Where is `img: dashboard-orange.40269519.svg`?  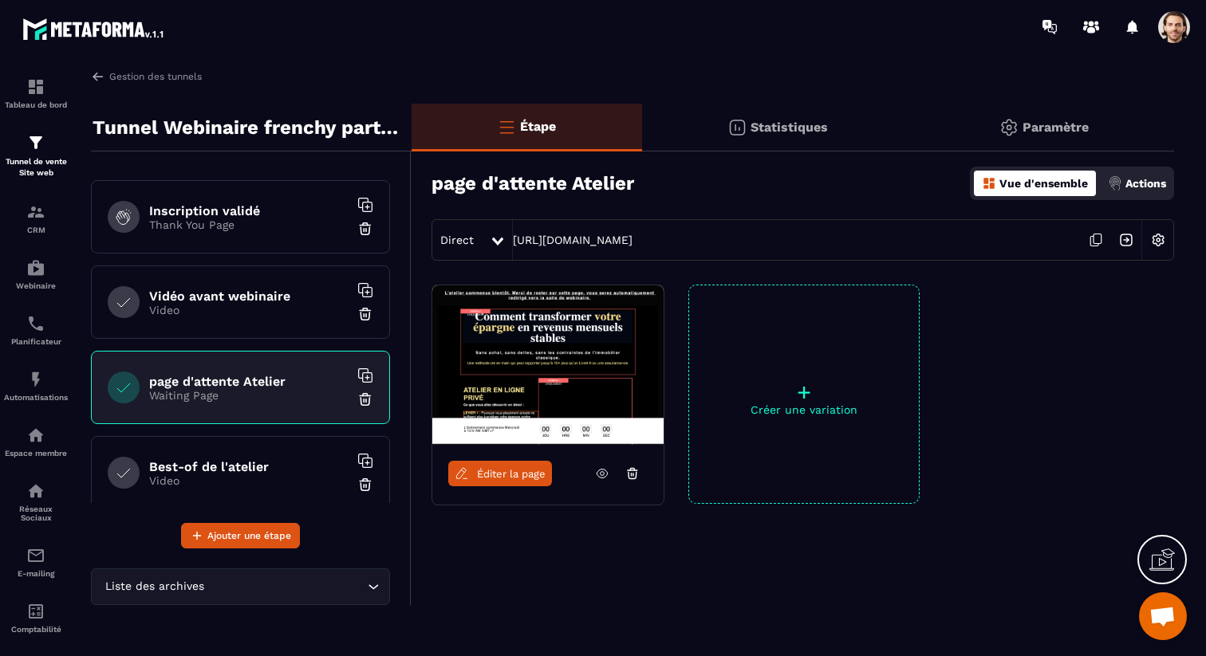 img: dashboard-orange.40269519.svg is located at coordinates (989, 183).